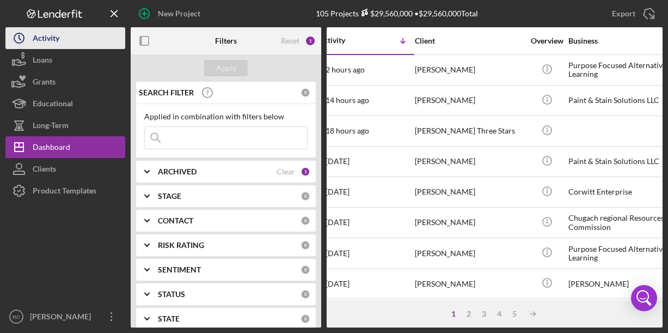 Image resolution: width=668 pixels, height=333 pixels. Describe the element at coordinates (290, 41) in the screenshot. I see `div: Reset` at that location.